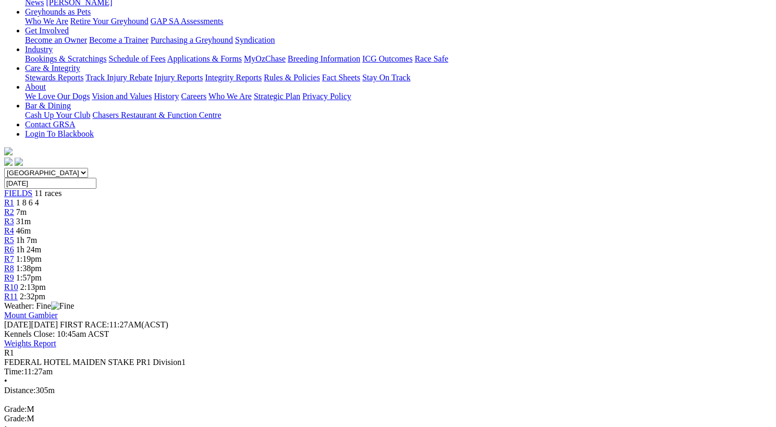 The width and height of the screenshot is (776, 427). I want to click on a: Bar & Dining, so click(48, 105).